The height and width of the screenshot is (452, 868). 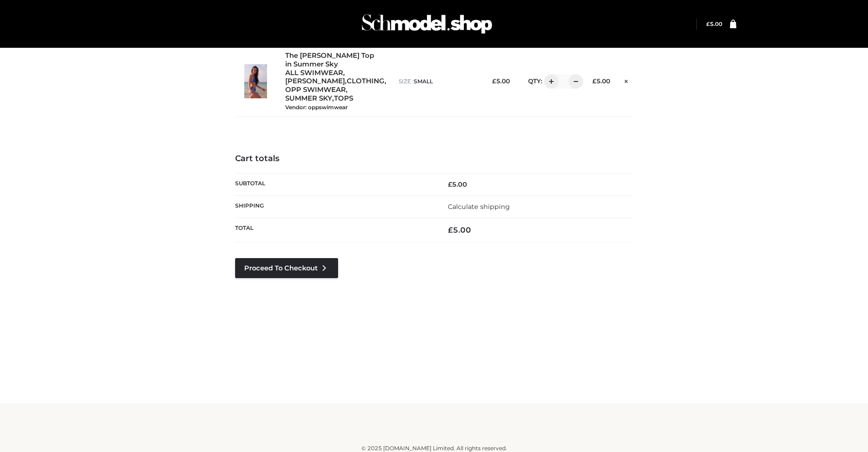 What do you see at coordinates (714, 24) in the screenshot?
I see `a: £5.00` at bounding box center [714, 24].